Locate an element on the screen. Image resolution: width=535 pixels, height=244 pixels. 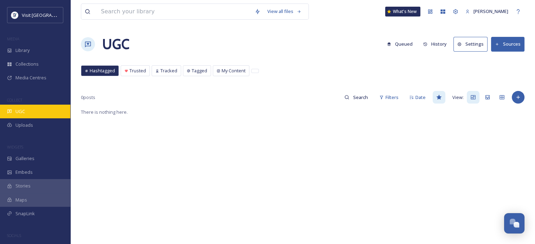
span: Collections is located at coordinates (27, 64).